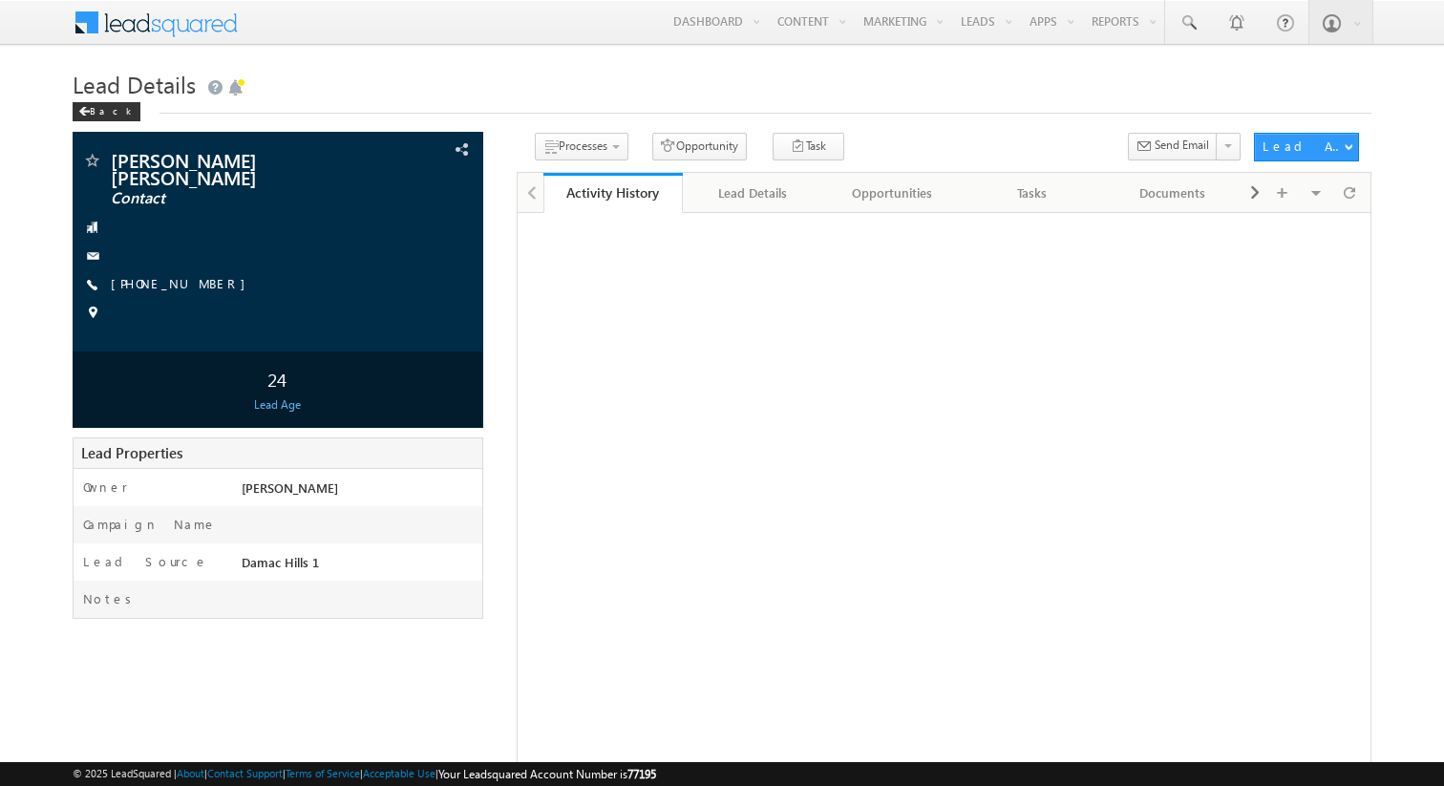 The width and height of the screenshot is (1444, 786). Describe the element at coordinates (1033, 193) in the screenshot. I see `a: Tasks` at that location.